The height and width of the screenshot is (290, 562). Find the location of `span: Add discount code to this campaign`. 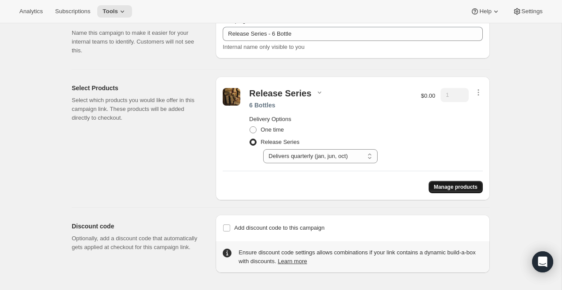

span: Add discount code to this campaign is located at coordinates (279, 227).